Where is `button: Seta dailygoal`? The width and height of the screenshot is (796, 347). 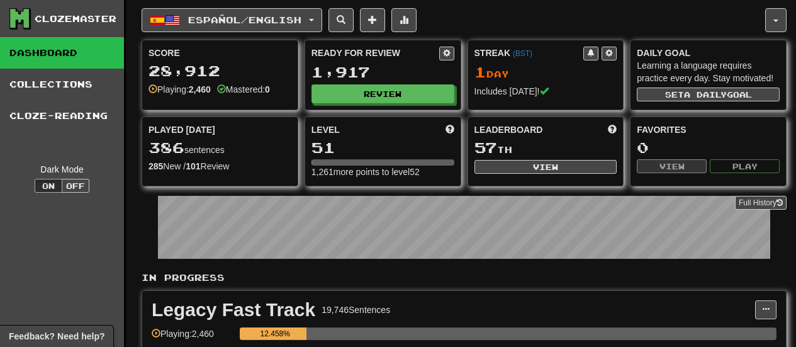
button: Seta dailygoal is located at coordinates (708, 94).